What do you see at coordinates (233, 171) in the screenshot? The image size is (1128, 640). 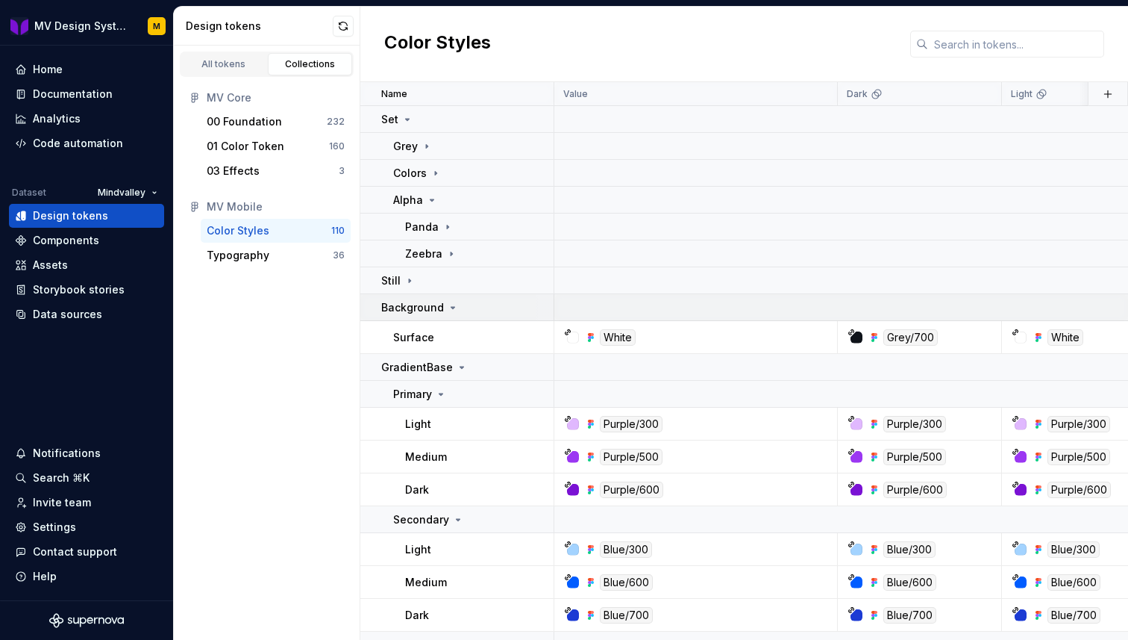 I see `div: 03 Effects` at bounding box center [233, 171].